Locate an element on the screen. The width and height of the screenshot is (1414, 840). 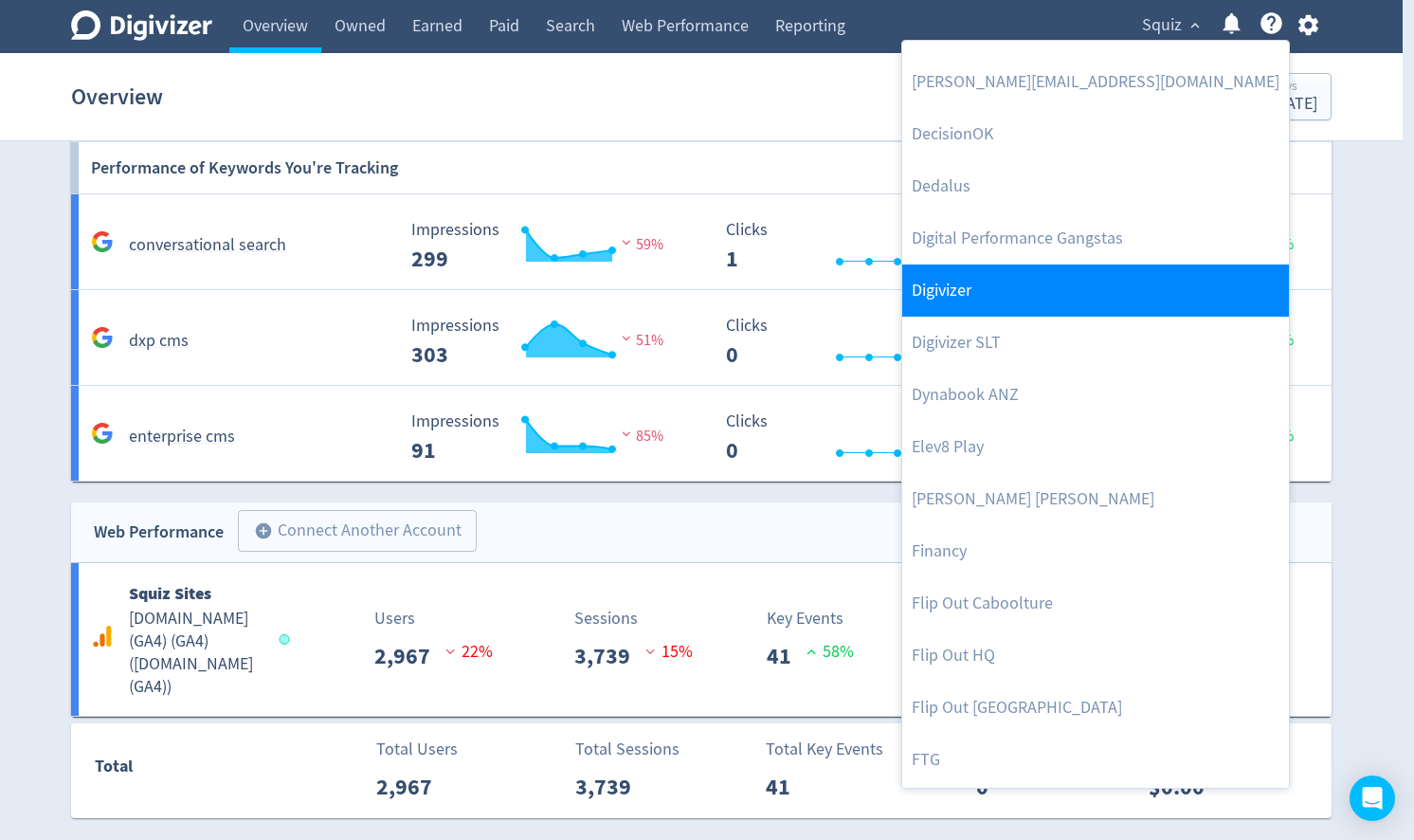
div: Open Intercom Messenger is located at coordinates (1372, 798).